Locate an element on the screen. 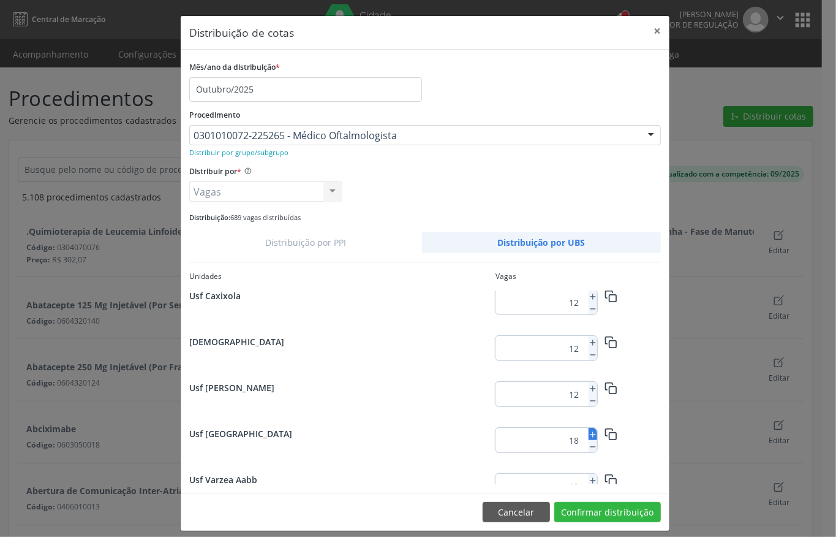  a: Distribuição por UBS is located at coordinates (542, 242).